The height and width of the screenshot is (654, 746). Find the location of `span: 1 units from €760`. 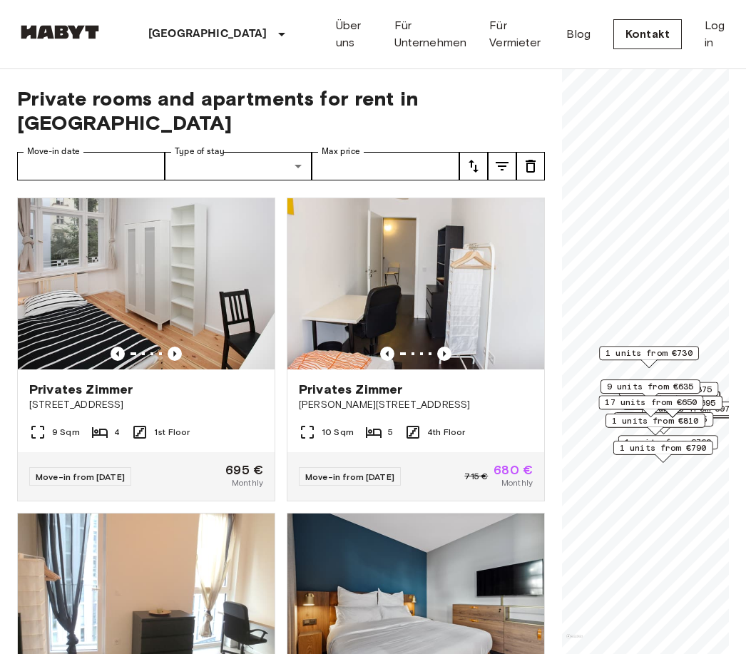

span: 1 units from €760 is located at coordinates (669, 442).